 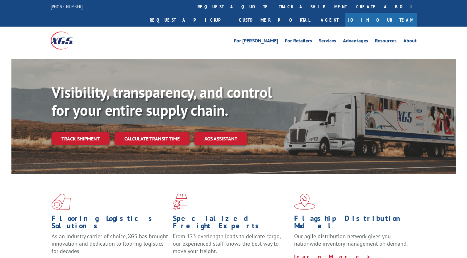 What do you see at coordinates (351, 239) in the screenshot?
I see `span: Our agile distribution network gives you nationwide inventory management on demand.` at bounding box center [351, 239].